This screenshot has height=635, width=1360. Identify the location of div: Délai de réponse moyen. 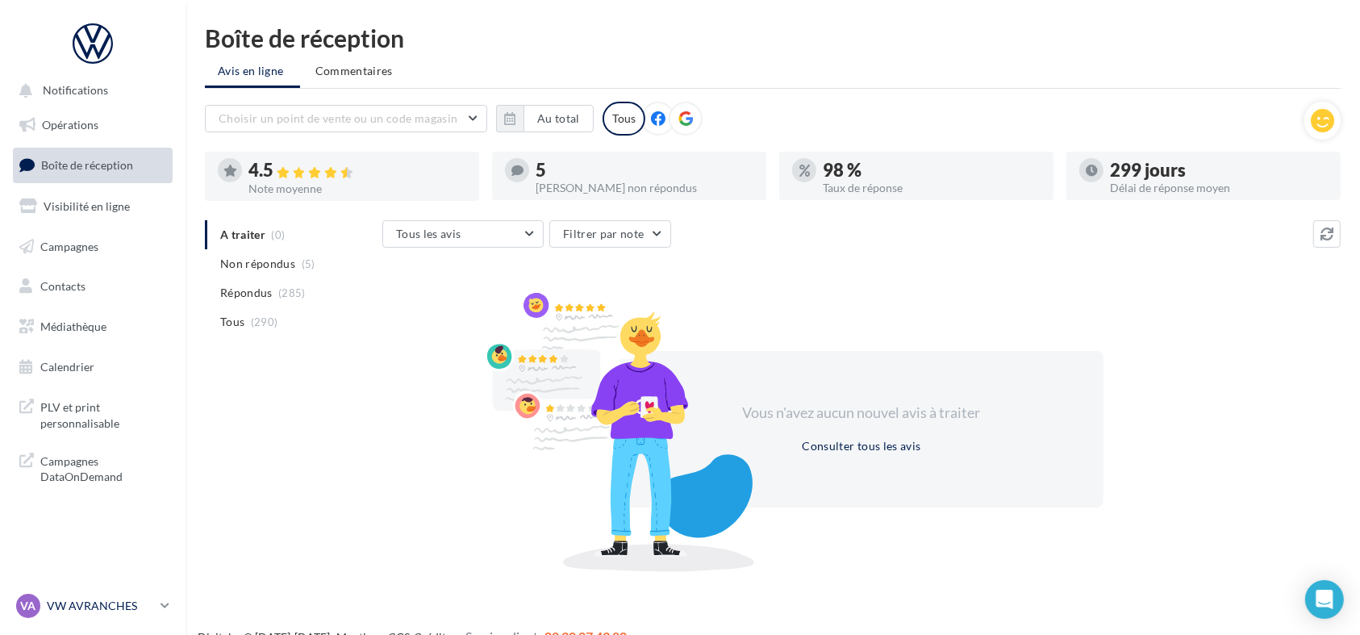
(1219, 188).